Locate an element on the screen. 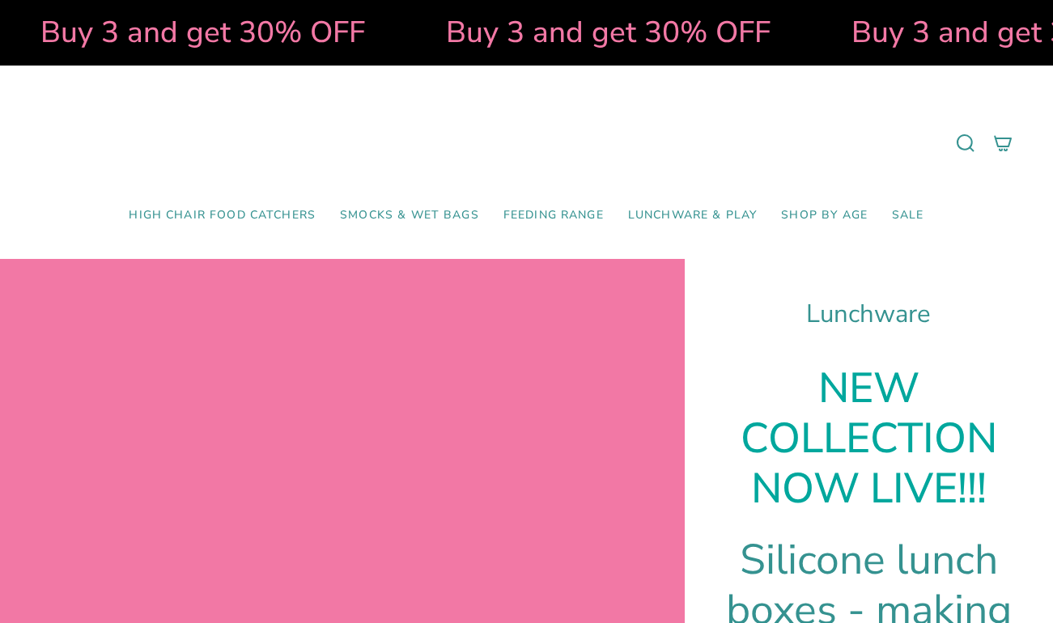 This screenshot has height=623, width=1053. a: Smocks & Wet Bags is located at coordinates (409, 215).